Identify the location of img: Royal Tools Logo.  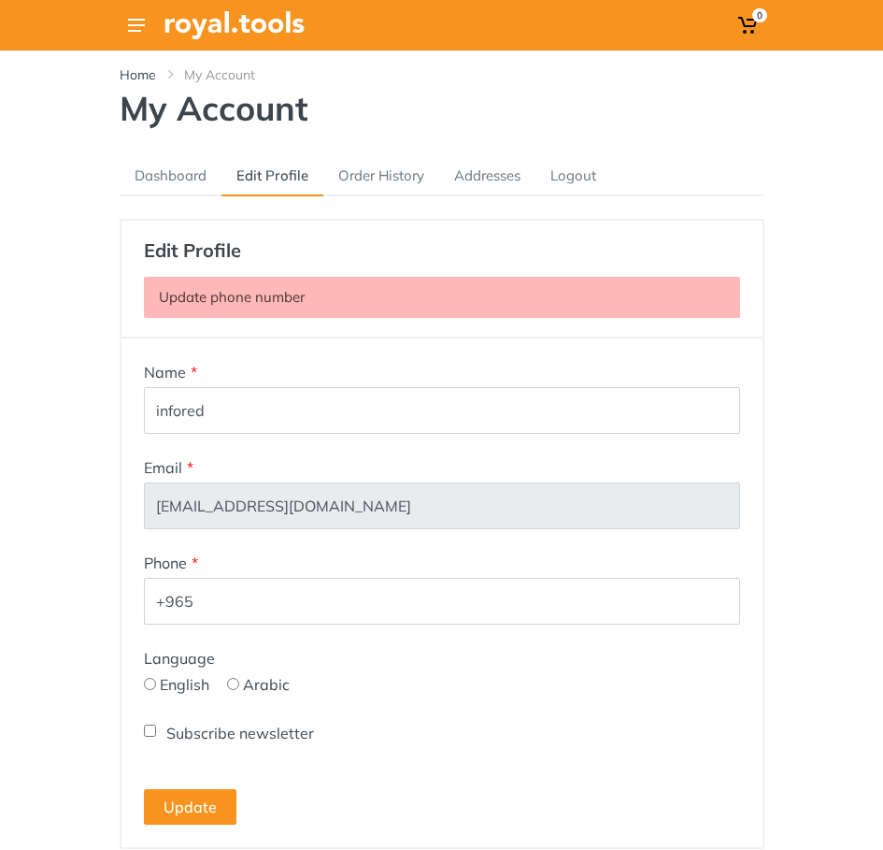
(235, 25).